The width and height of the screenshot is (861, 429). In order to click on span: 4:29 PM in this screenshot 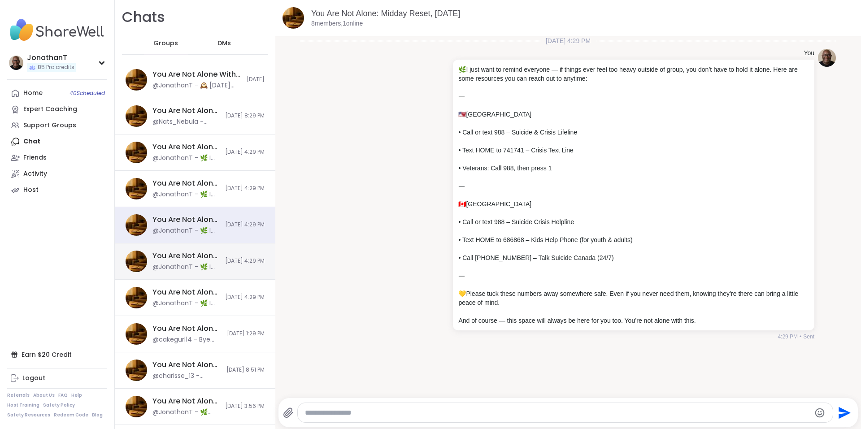, I will do `click(787, 337)`.